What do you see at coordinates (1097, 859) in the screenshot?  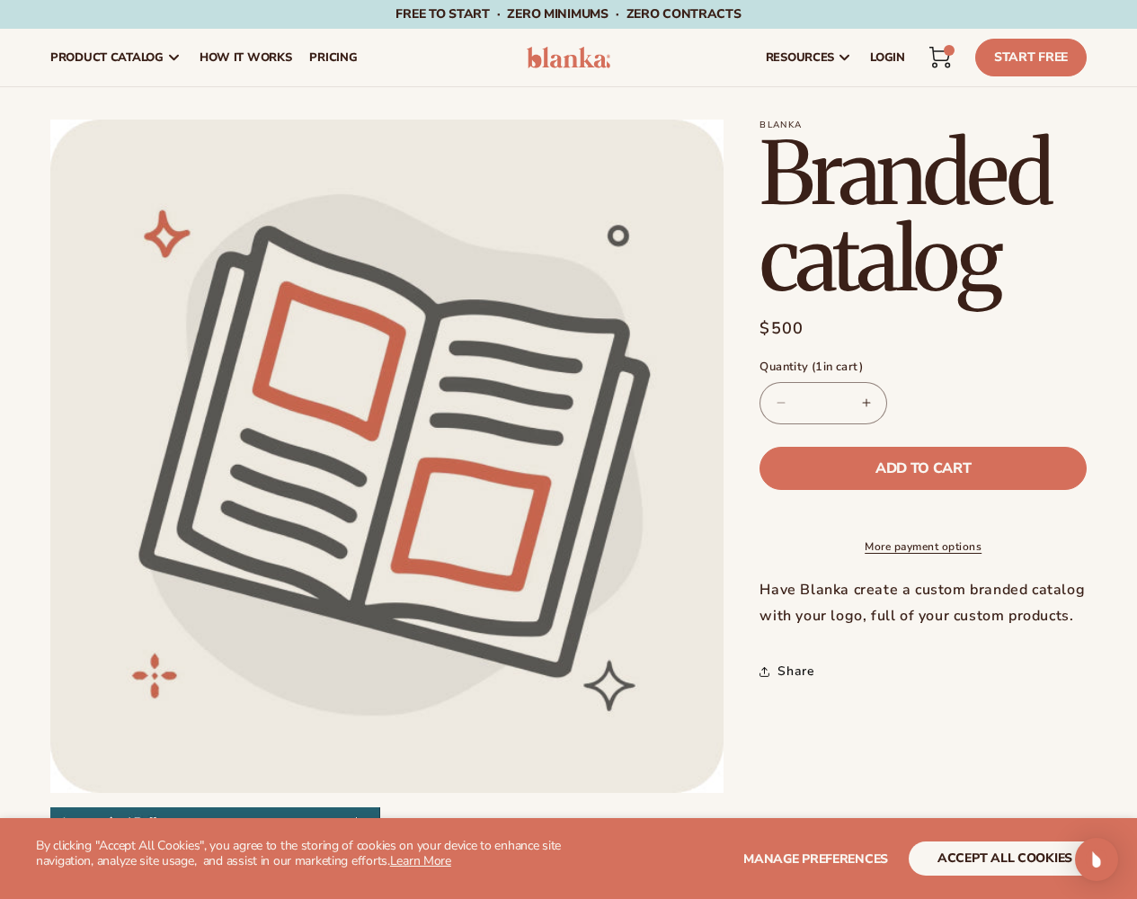 I see `div: Open Intercom Messenger` at bounding box center [1097, 859].